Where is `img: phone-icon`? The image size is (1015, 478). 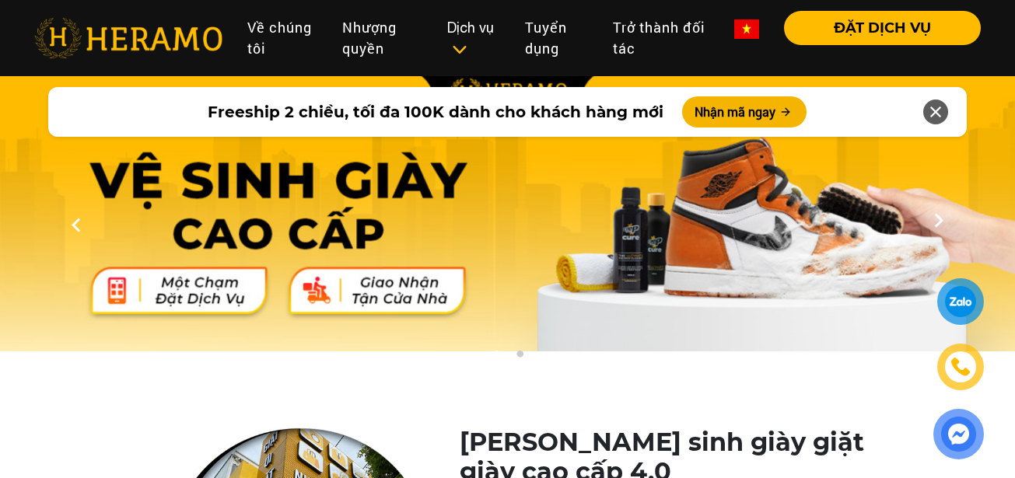
img: phone-icon is located at coordinates (960, 367).